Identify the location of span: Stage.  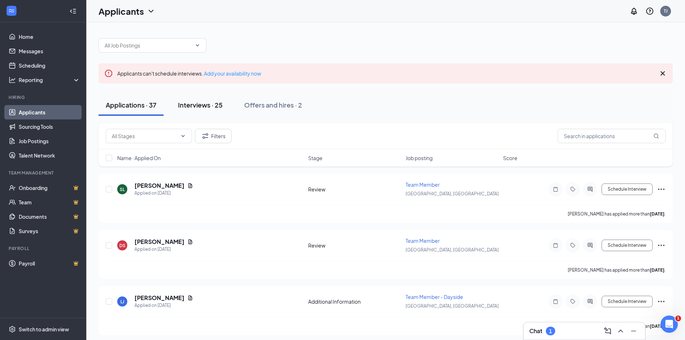
(315, 158).